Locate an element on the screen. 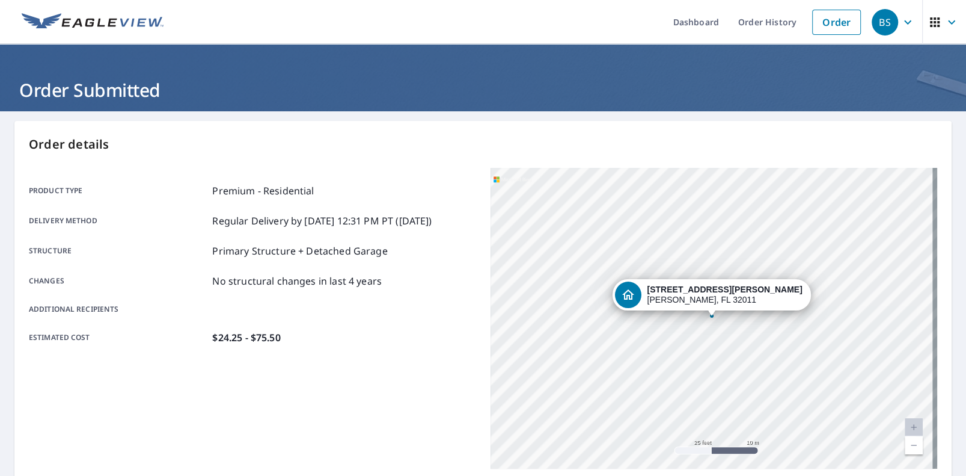 This screenshot has width=966, height=476. p: Delivery method is located at coordinates (118, 221).